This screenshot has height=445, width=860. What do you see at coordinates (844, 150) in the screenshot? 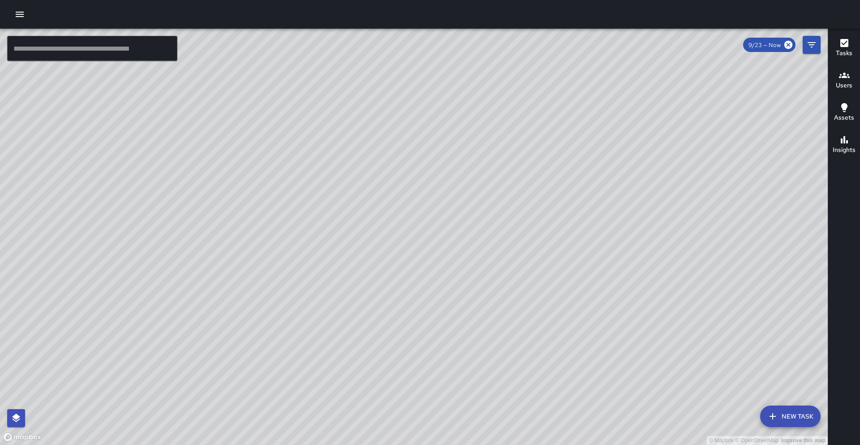
I see `h6: Insights` at bounding box center [844, 150].